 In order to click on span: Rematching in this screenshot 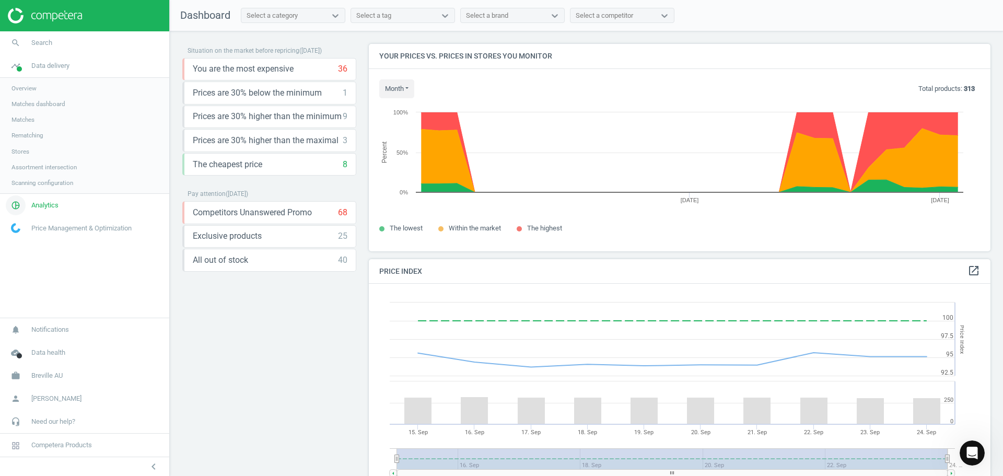, I will do `click(27, 135)`.